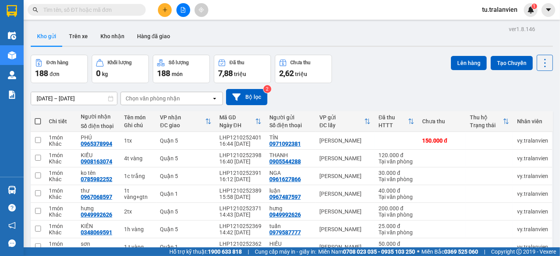 The width and height of the screenshot is (560, 256). Describe the element at coordinates (240, 155) in the screenshot. I see `div: LHP1210252398` at that location.